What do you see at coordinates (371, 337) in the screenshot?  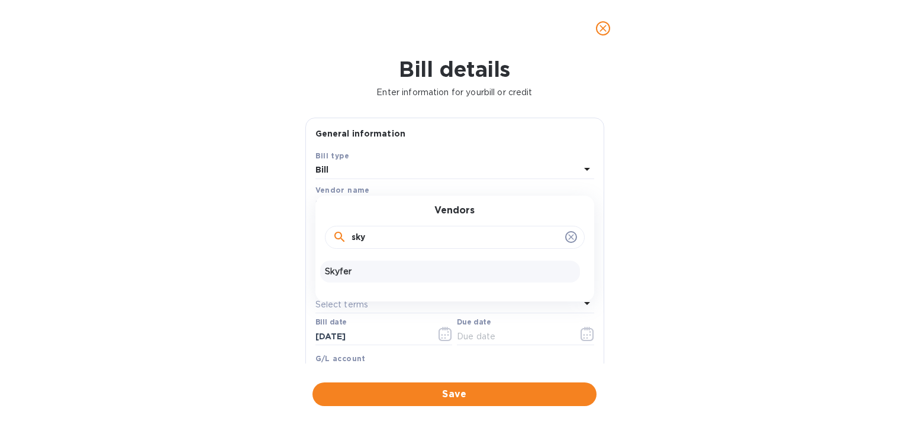 I see `input: Select date` at bounding box center [371, 337].